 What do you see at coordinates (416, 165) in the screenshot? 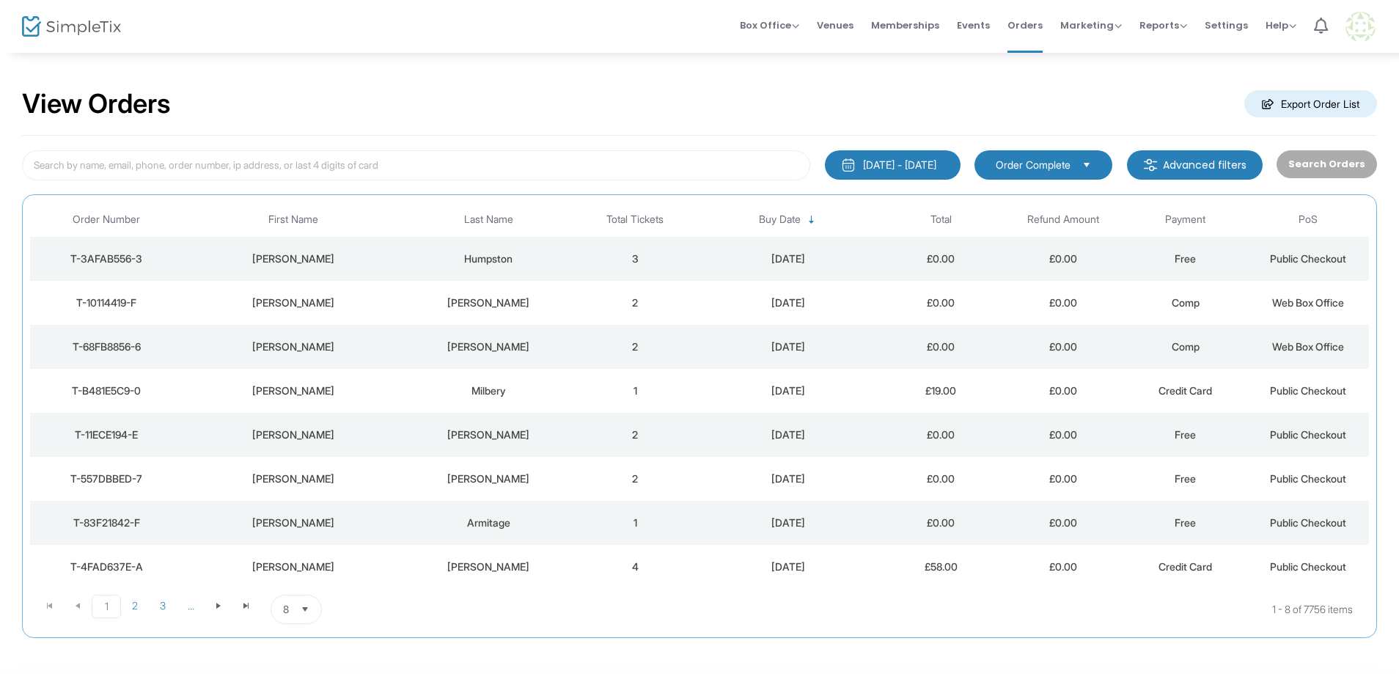
I see `input: Search by name, email, phone, order number, ip address, or last 4 digits of card` at bounding box center [416, 165].